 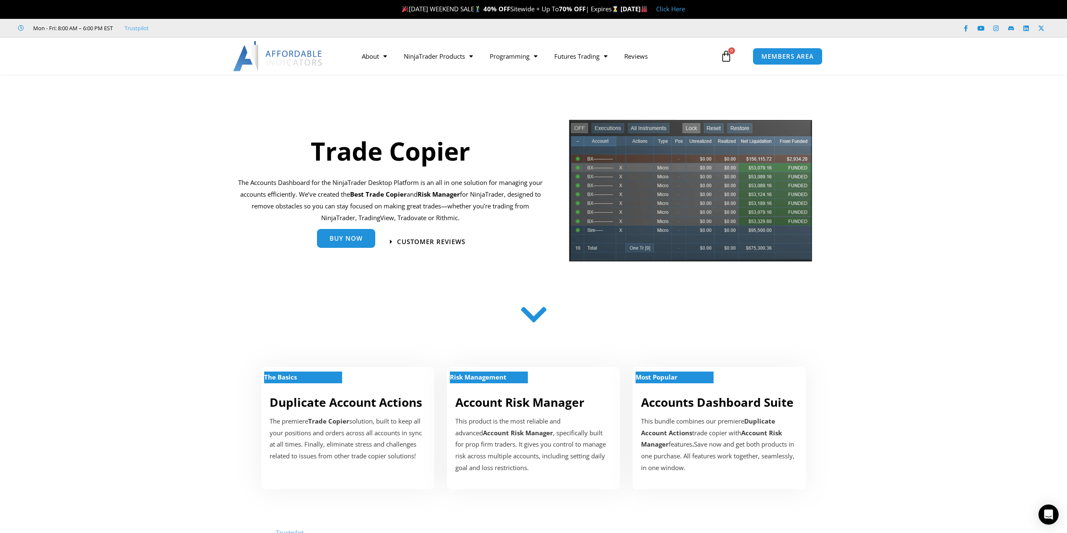 I want to click on strong: 70% OFF, so click(x=572, y=9).